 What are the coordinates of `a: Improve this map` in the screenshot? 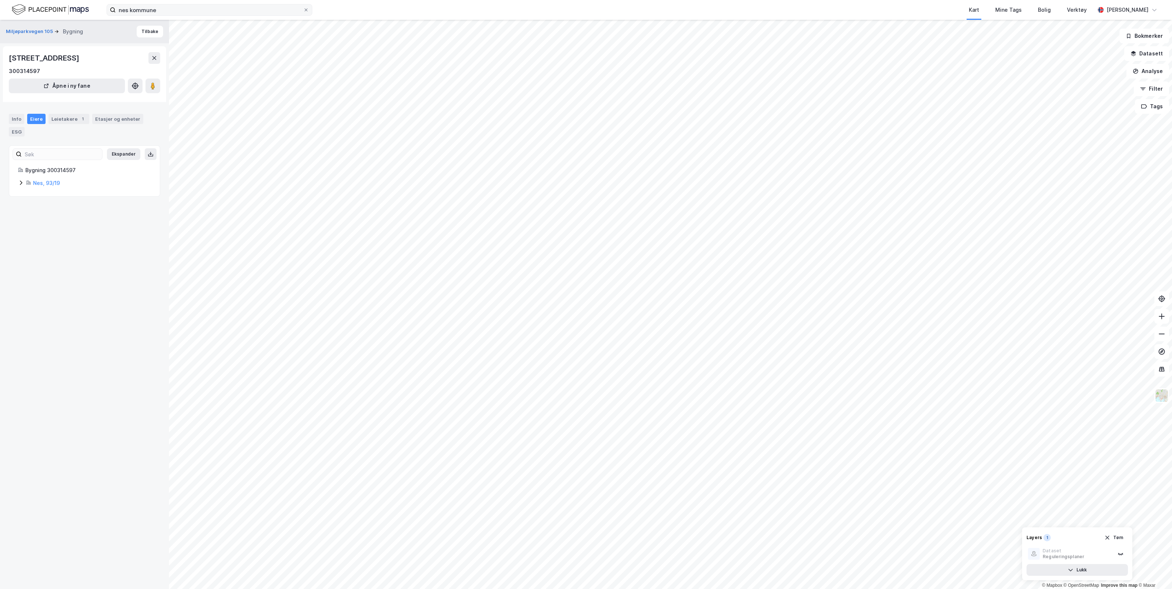 It's located at (1119, 586).